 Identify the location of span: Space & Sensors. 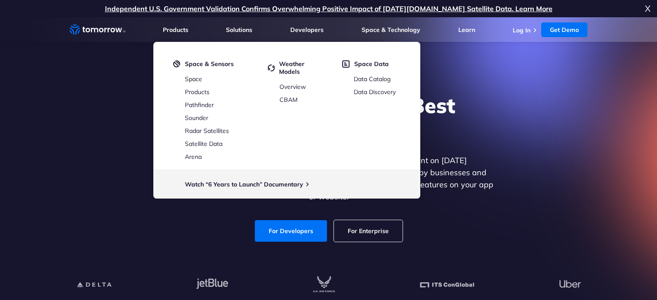
(209, 64).